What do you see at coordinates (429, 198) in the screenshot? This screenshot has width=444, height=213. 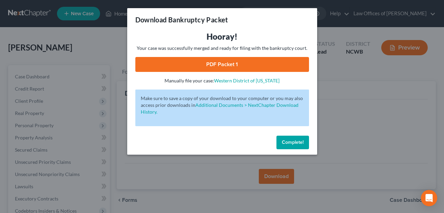 I see `div: Open Intercom Messenger` at bounding box center [429, 198].